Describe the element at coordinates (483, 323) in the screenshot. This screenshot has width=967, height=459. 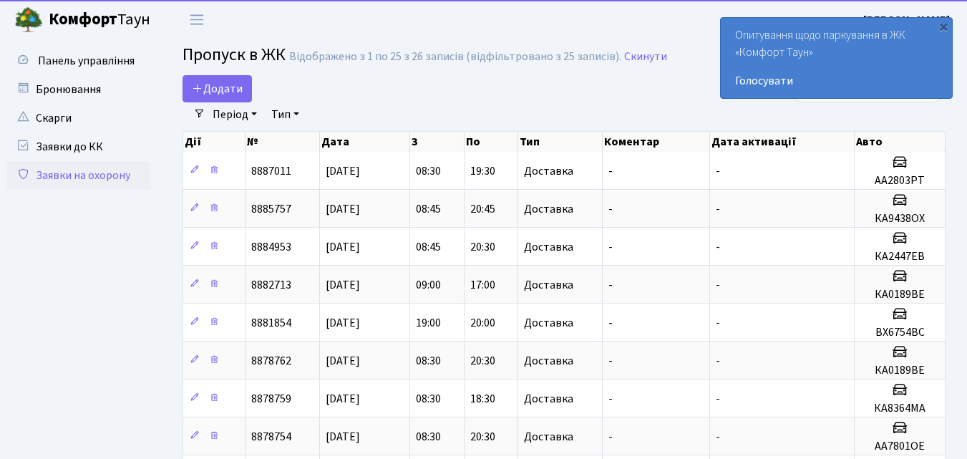
I see `span: 20:00` at that location.